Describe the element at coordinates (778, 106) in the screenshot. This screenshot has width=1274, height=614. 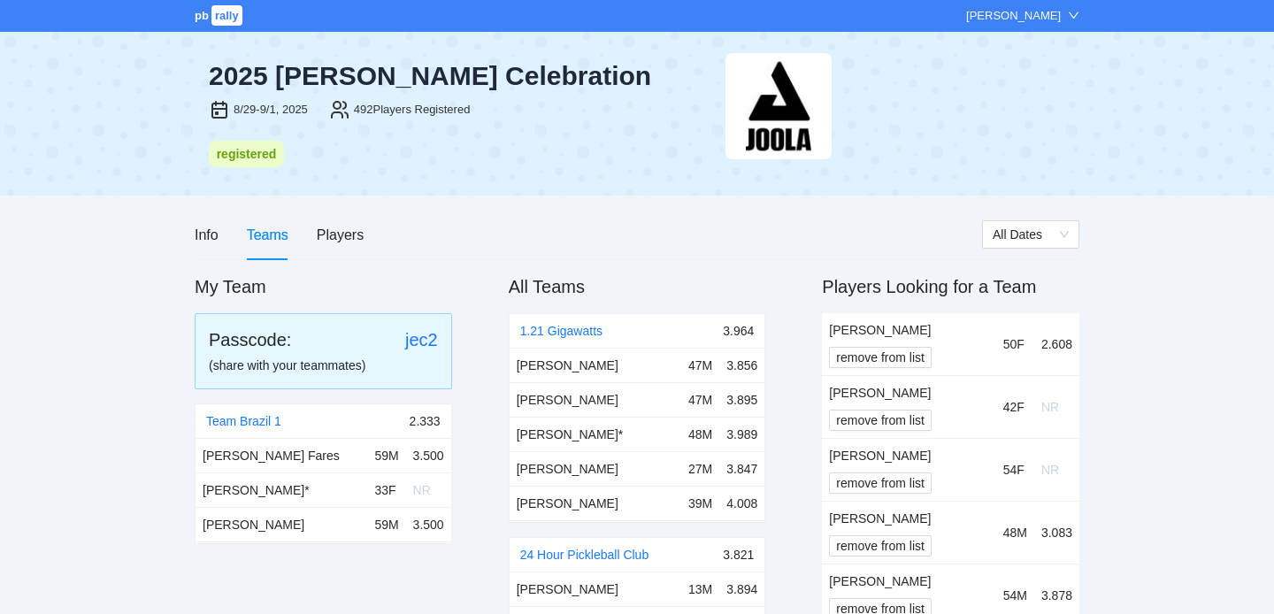
I see `img: joola-black.png` at that location.